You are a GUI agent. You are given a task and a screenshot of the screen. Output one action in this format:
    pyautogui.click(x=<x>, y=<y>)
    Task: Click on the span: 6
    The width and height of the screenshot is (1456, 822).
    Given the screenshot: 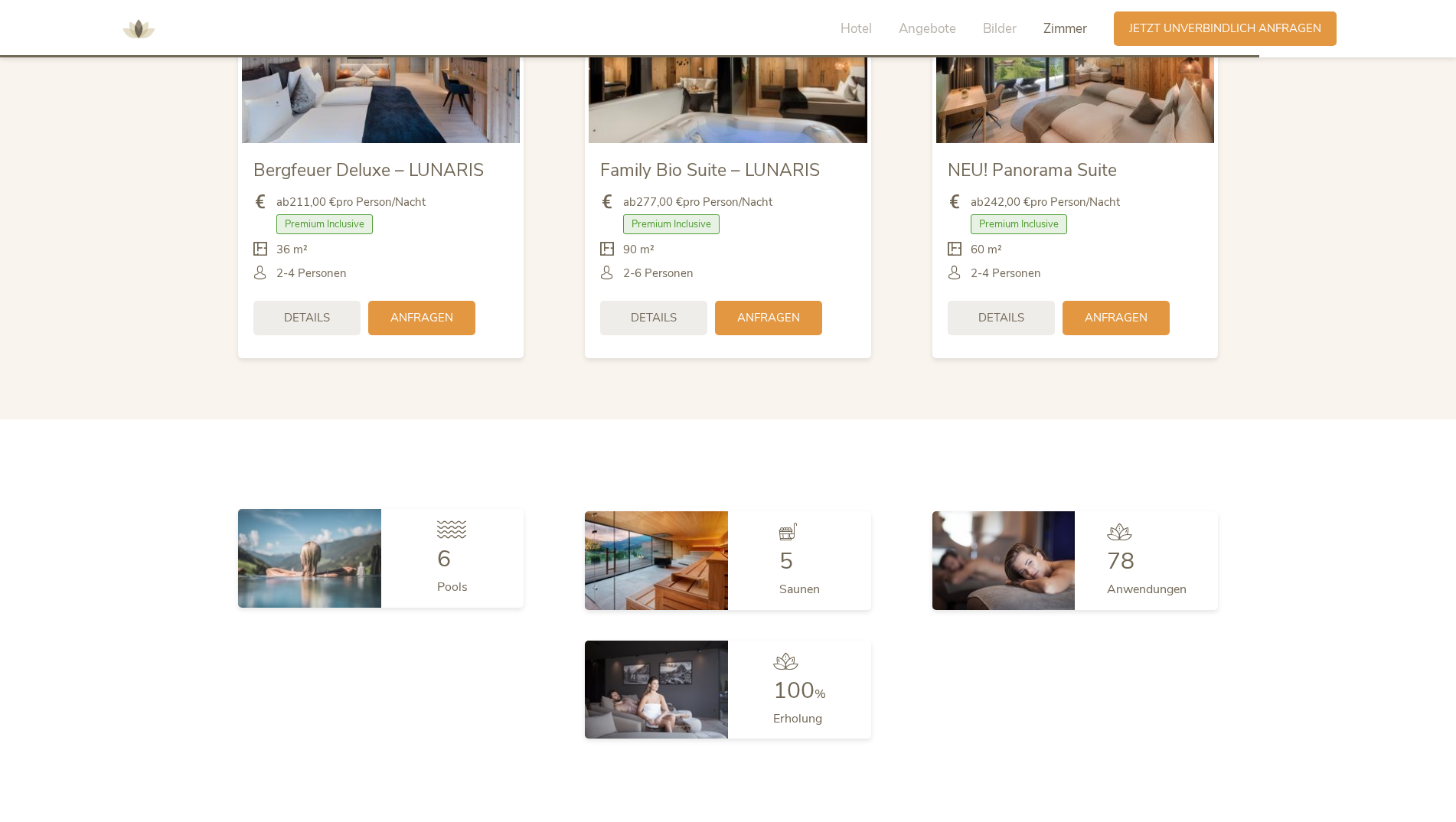 What is the action you would take?
    pyautogui.click(x=444, y=559)
    